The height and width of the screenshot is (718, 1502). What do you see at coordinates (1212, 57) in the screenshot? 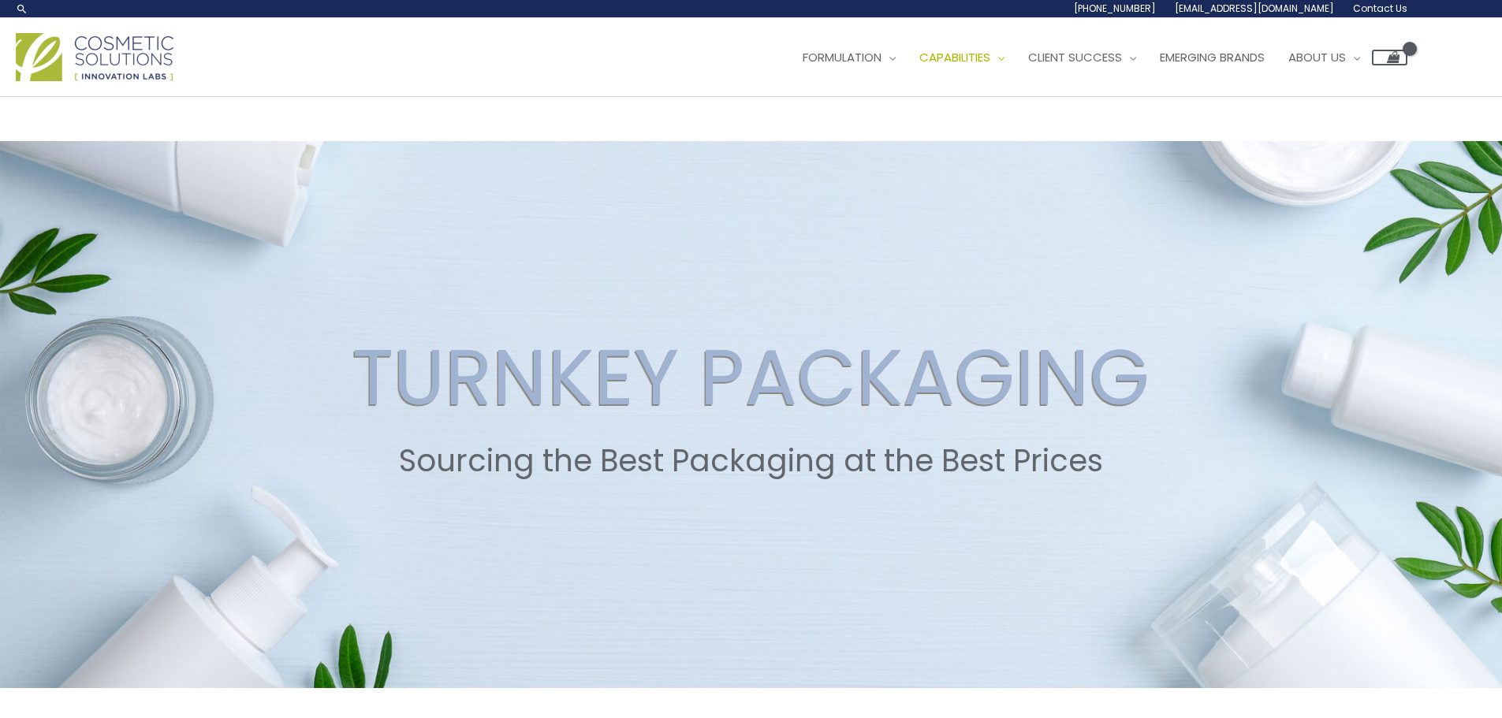
I see `span: Emerging Brands` at bounding box center [1212, 57].